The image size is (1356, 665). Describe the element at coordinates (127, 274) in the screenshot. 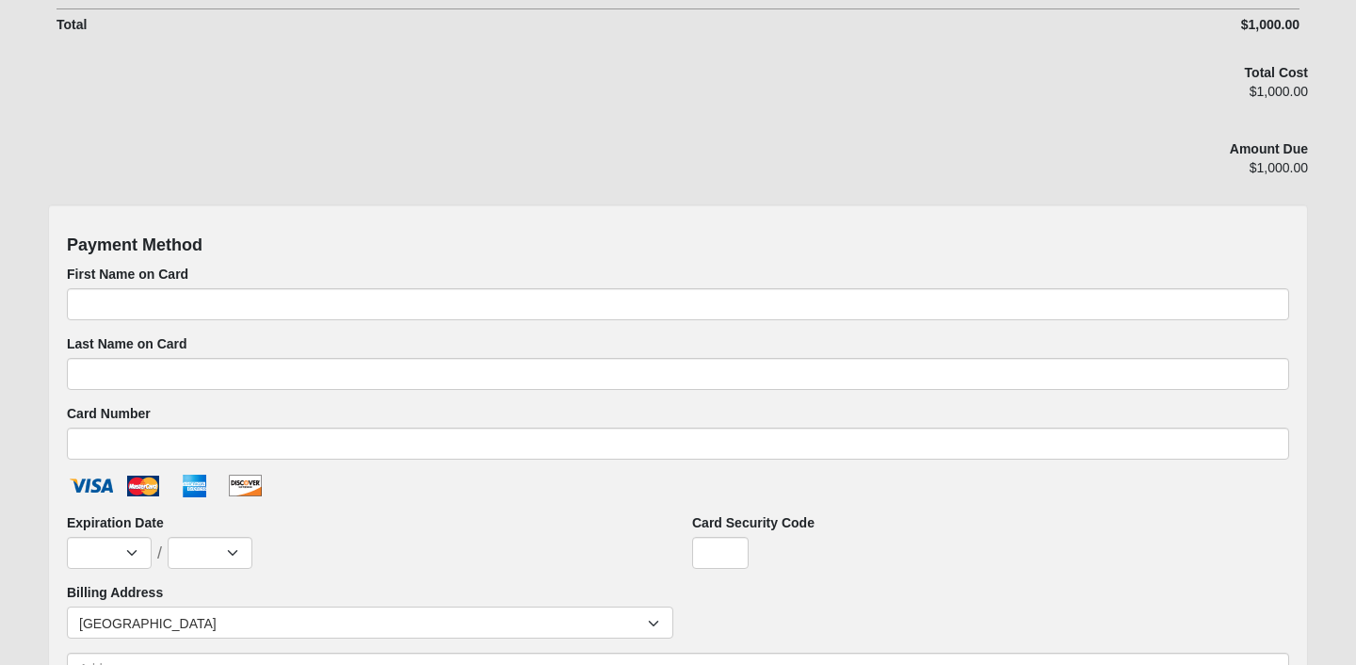

I see `label: First Name on Card` at that location.